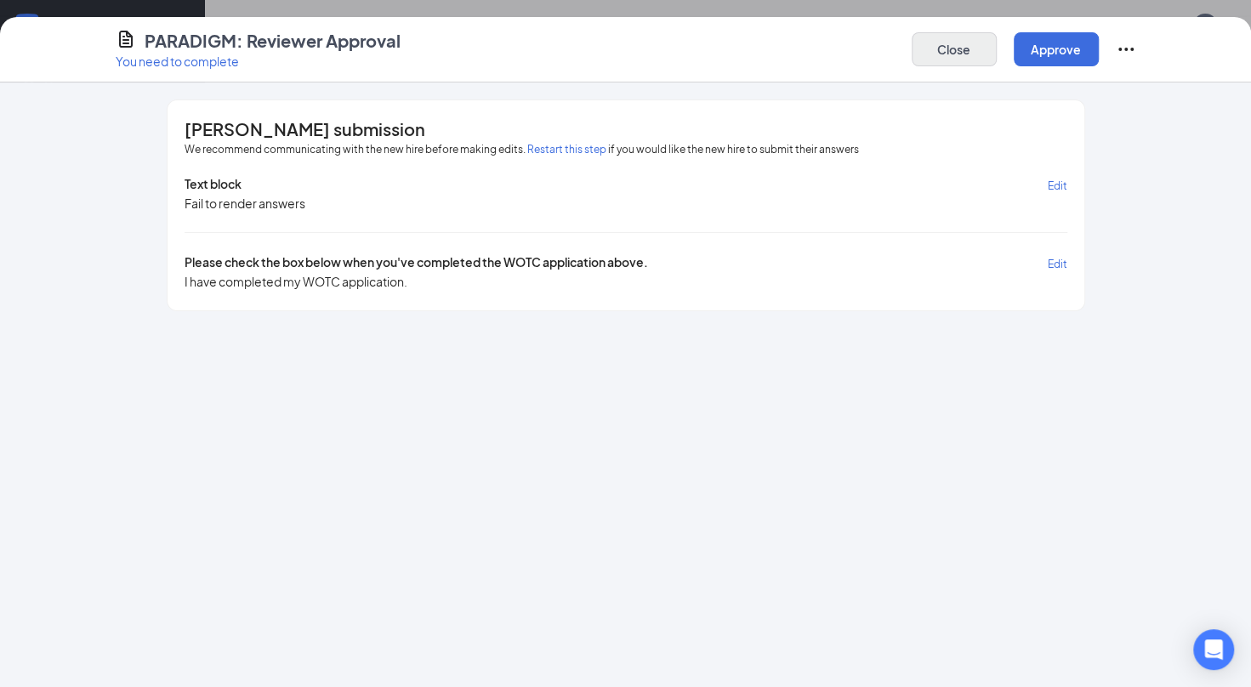  What do you see at coordinates (245, 203) in the screenshot?
I see `div: Fail to render answers` at bounding box center [245, 203].